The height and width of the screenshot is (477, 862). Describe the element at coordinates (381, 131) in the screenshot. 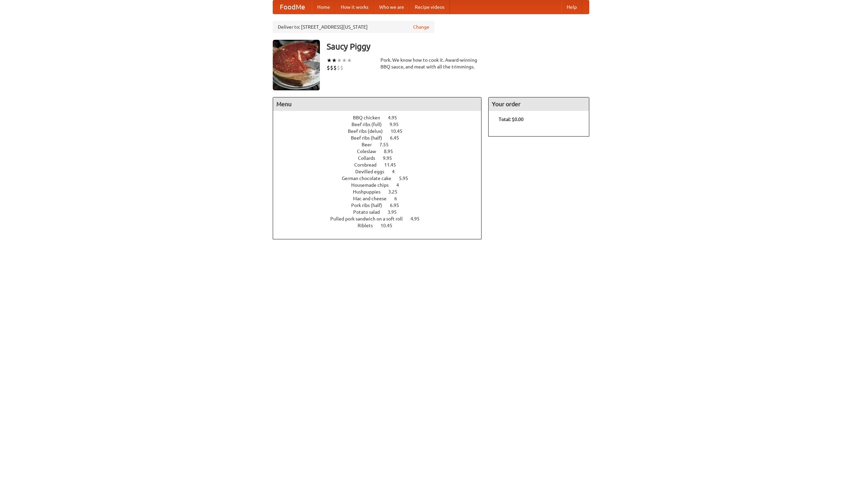

I see `a: Beef ribs (delux) 10.45` at that location.